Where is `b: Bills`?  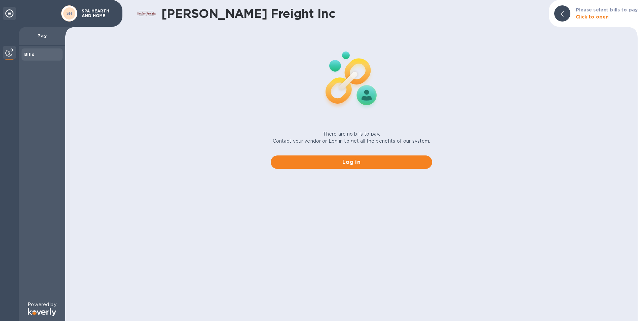
b: Bills is located at coordinates (29, 54).